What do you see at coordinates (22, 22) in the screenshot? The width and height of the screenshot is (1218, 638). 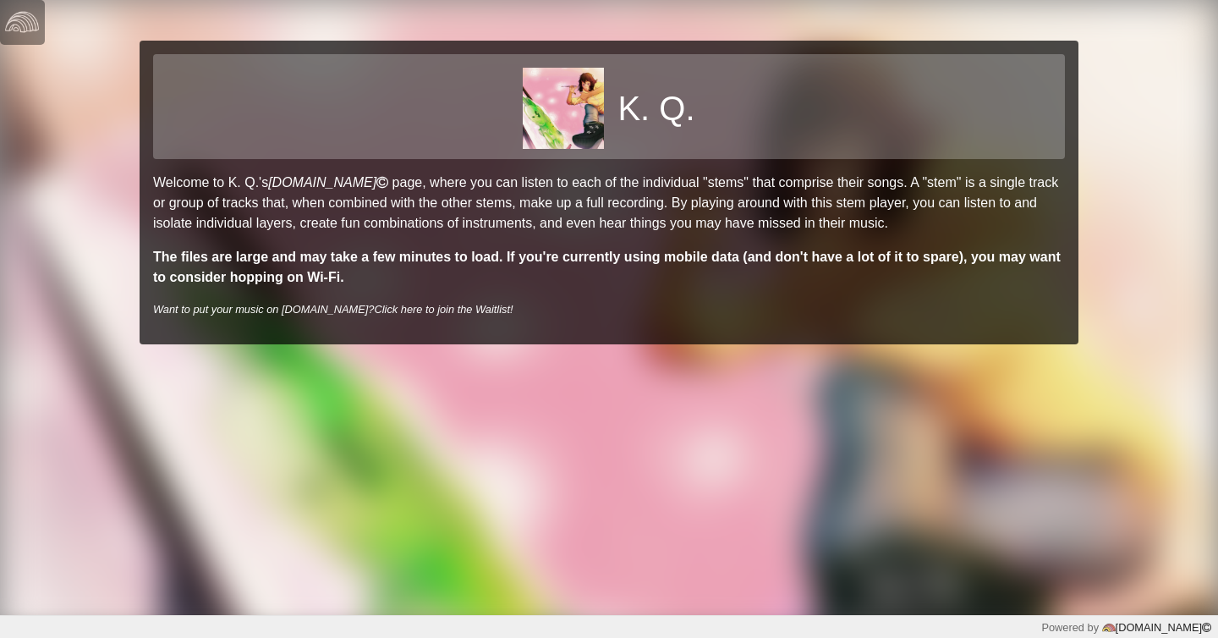 I see `img: logo-white-4c48a5e4bebecaebe01ca5a9d34031cfd3d4ef9ae749242e8c4bf12ef99f53e8.png` at bounding box center [22, 22].